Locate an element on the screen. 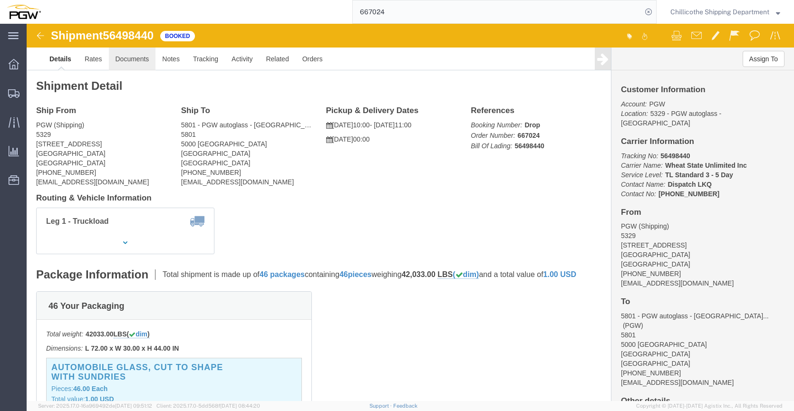 The width and height of the screenshot is (794, 411). span: Chillicothe Shipping Department is located at coordinates (719, 12).